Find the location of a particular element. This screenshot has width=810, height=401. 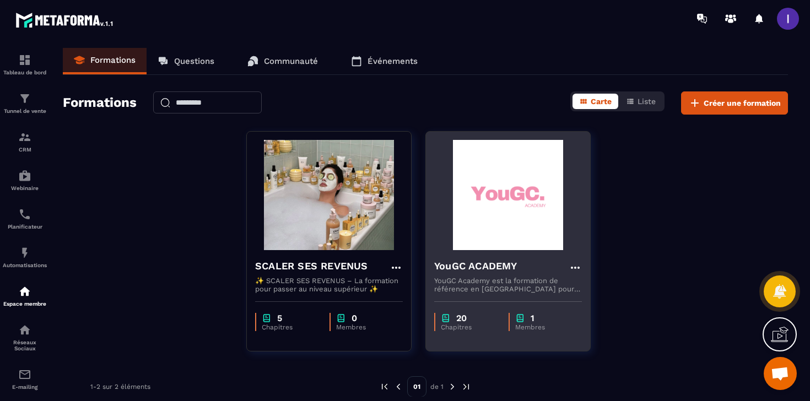

a: Événements is located at coordinates (384, 61).